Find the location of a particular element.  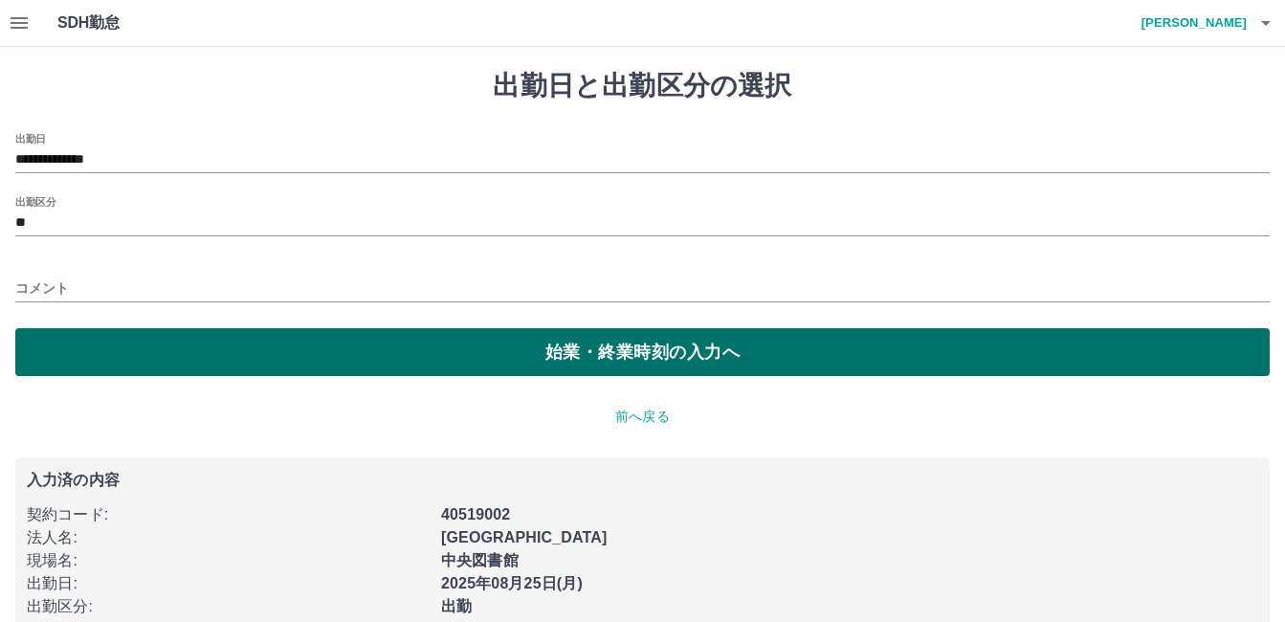

b: 中央図書館 is located at coordinates (479, 560).